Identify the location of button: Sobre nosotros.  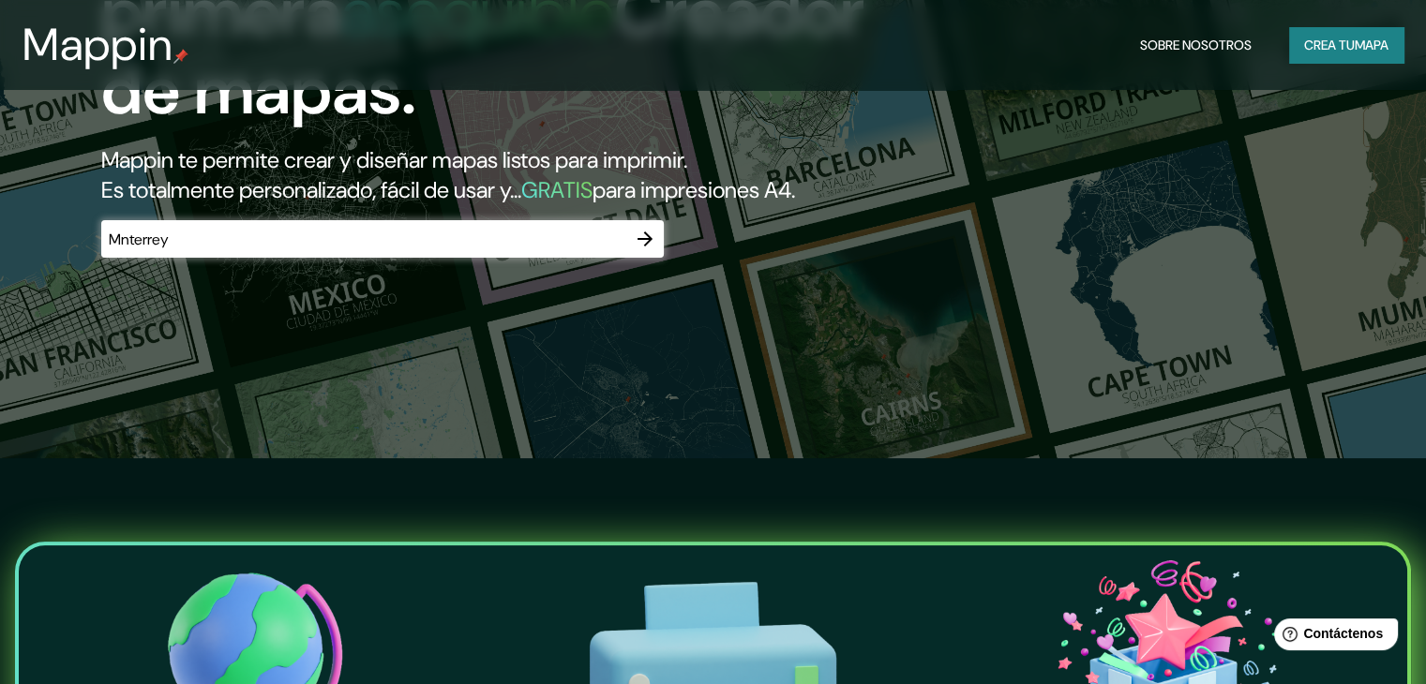
(1195, 45).